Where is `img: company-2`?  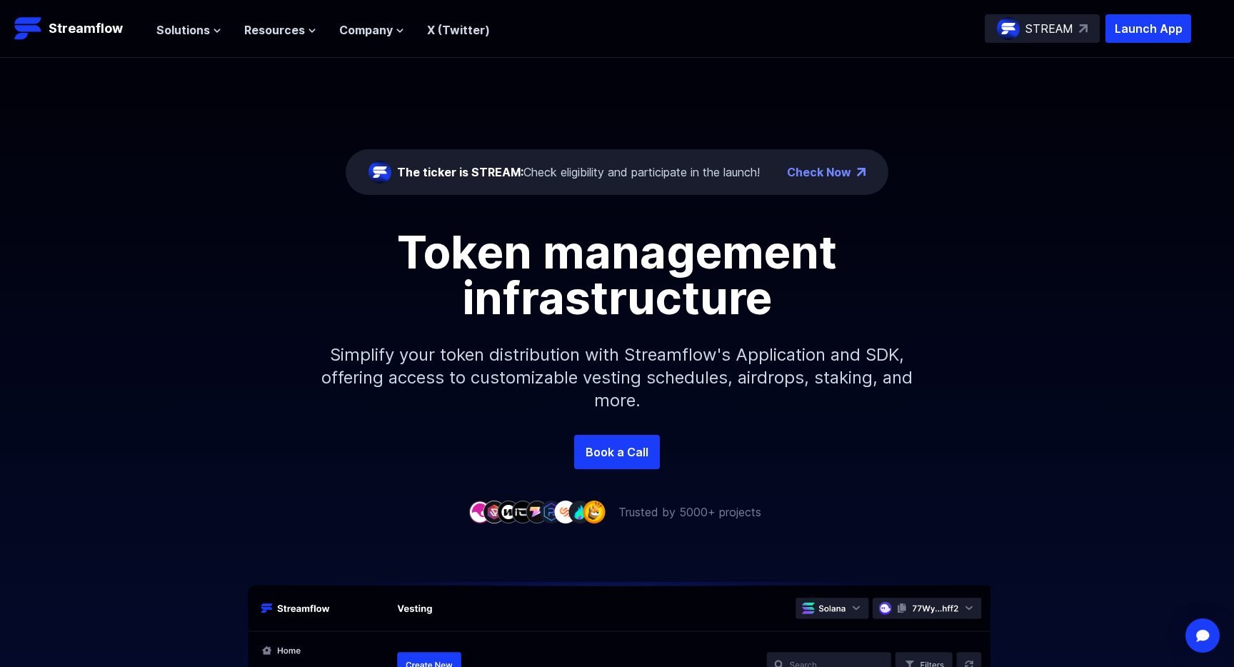 img: company-2 is located at coordinates (494, 511).